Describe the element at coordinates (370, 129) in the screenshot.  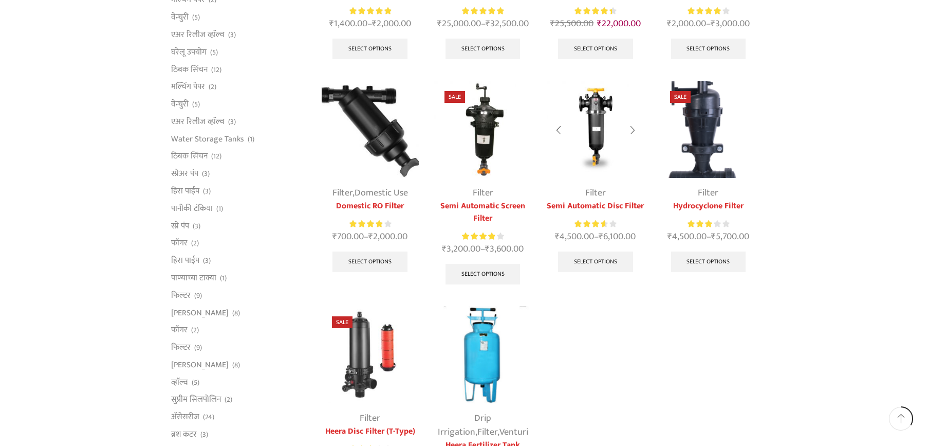
I see `img: Y-Type-Filter` at that location.